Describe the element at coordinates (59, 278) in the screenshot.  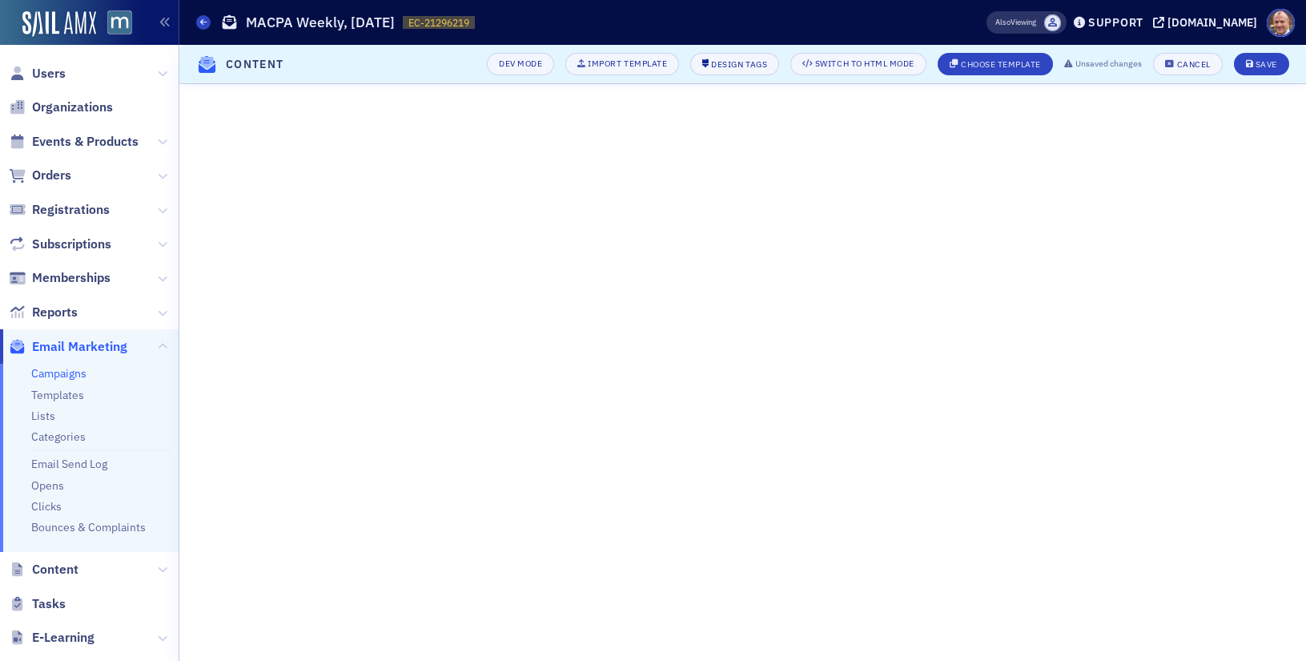
I see `a: Memberships` at that location.